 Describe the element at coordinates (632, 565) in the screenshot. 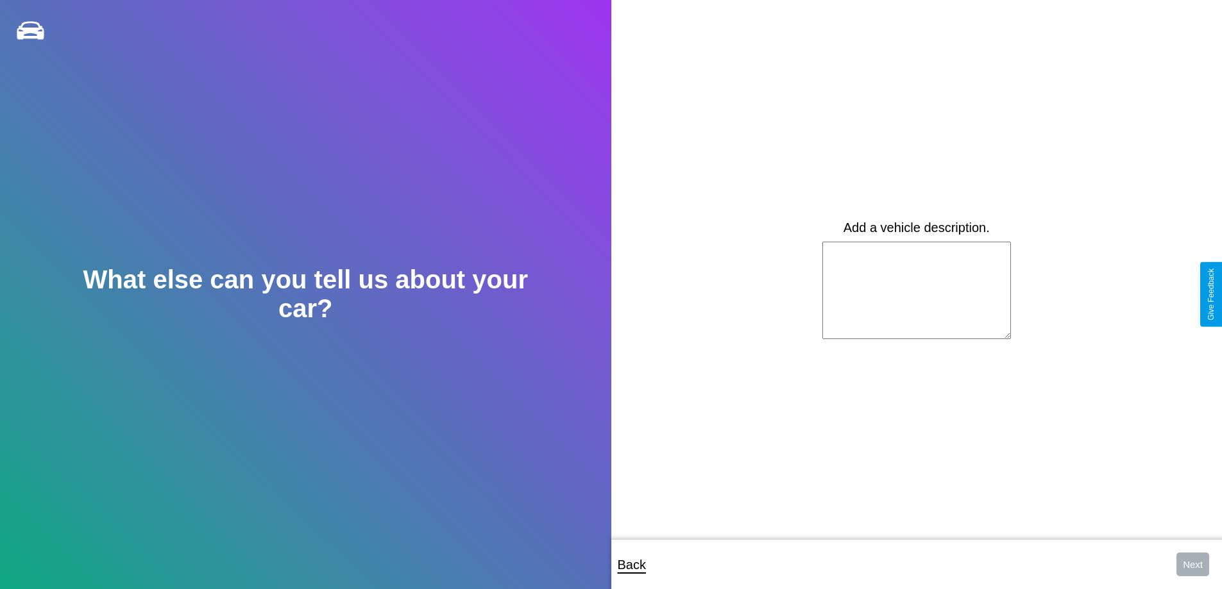

I see `p: Back` at that location.